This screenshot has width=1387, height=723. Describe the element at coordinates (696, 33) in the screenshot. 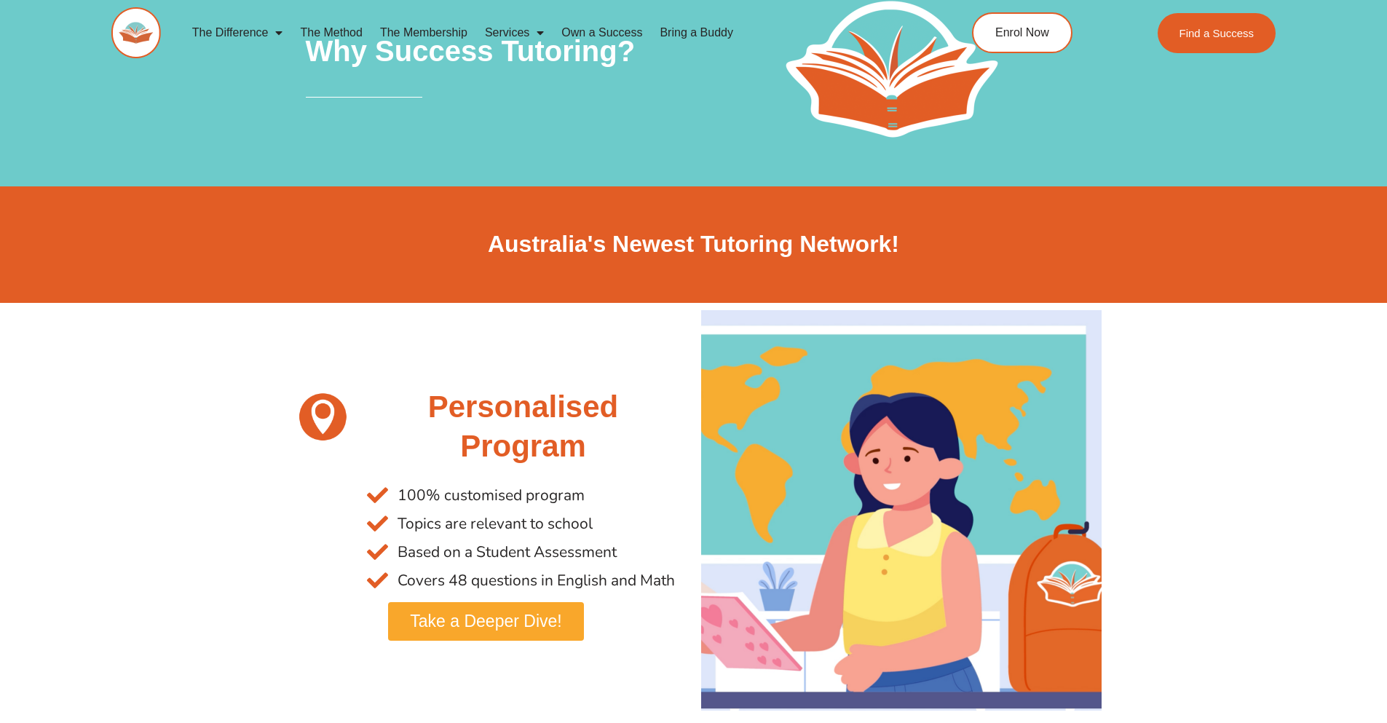

I see `a: Bring a Buddy` at that location.